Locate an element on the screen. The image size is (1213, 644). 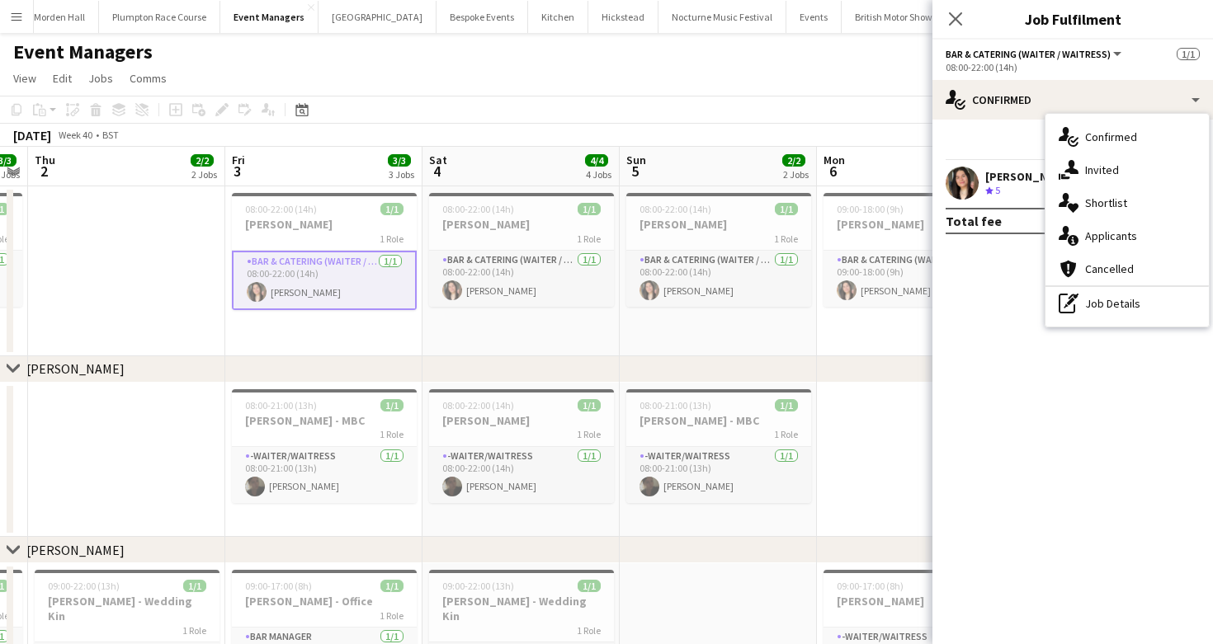
span: Sat is located at coordinates (438, 160).